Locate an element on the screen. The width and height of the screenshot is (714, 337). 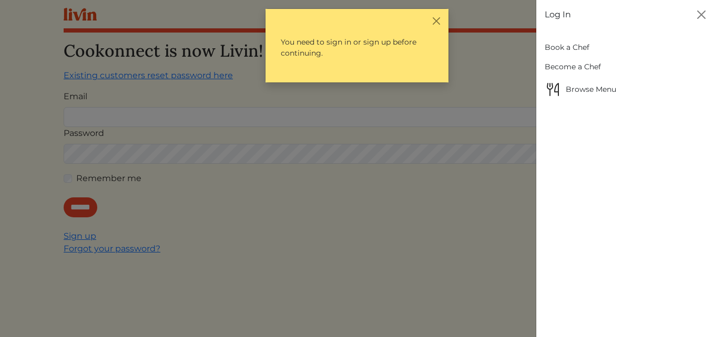
span: Browse Menu is located at coordinates (625, 89).